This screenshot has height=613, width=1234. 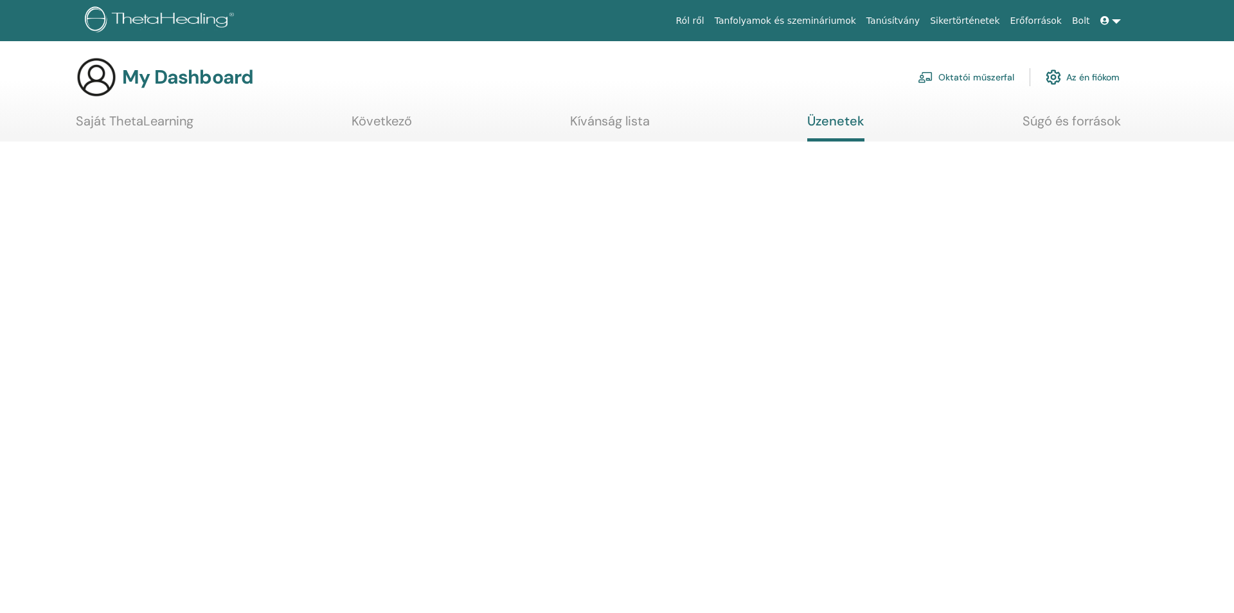 What do you see at coordinates (134, 125) in the screenshot?
I see `a: Saját ThetaLearning` at bounding box center [134, 125].